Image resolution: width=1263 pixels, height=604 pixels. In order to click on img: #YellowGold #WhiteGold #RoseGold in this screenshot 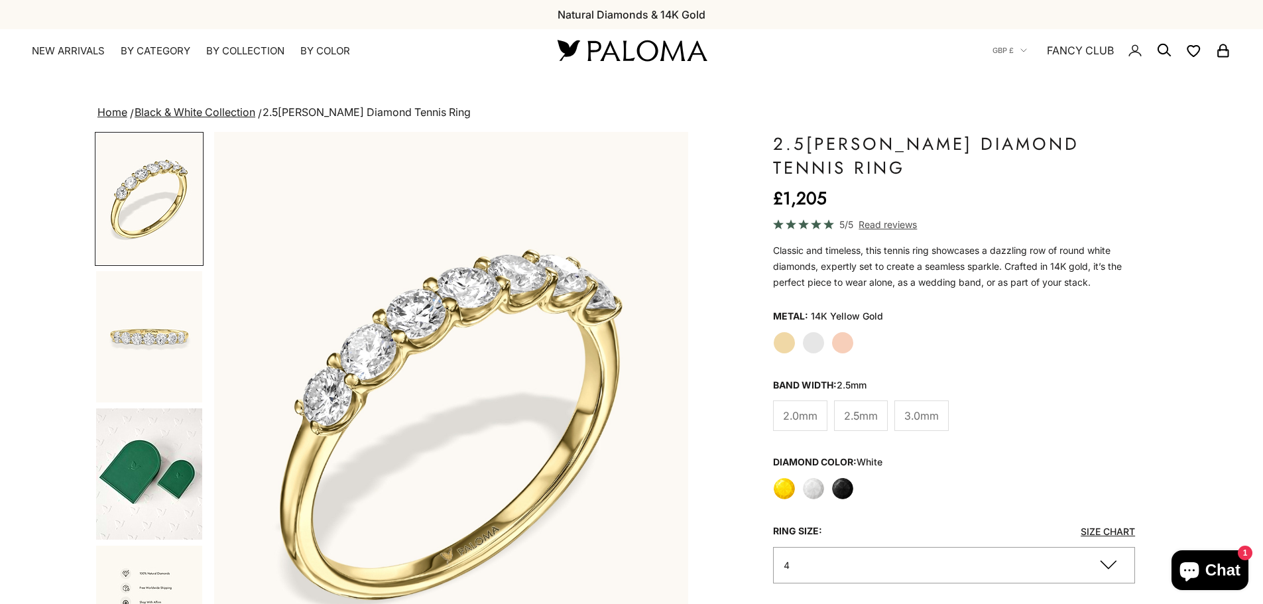, I will do `click(149, 474)`.